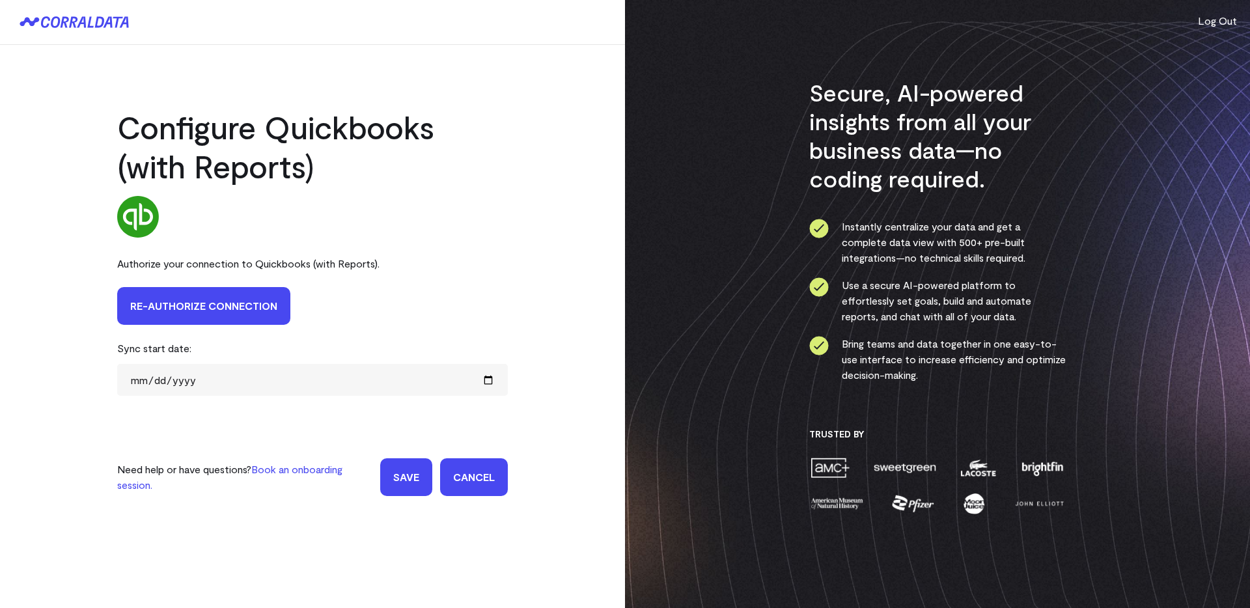 This screenshot has width=1250, height=608. I want to click on h3: Secure, AI-powered insights from all your business data—no coding required., so click(937, 135).